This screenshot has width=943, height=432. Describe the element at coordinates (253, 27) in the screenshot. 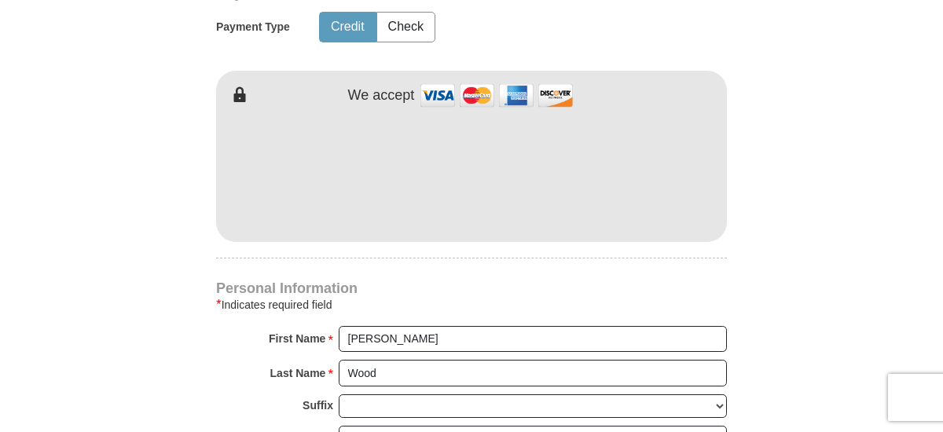

I see `h5: Payment Type` at that location.